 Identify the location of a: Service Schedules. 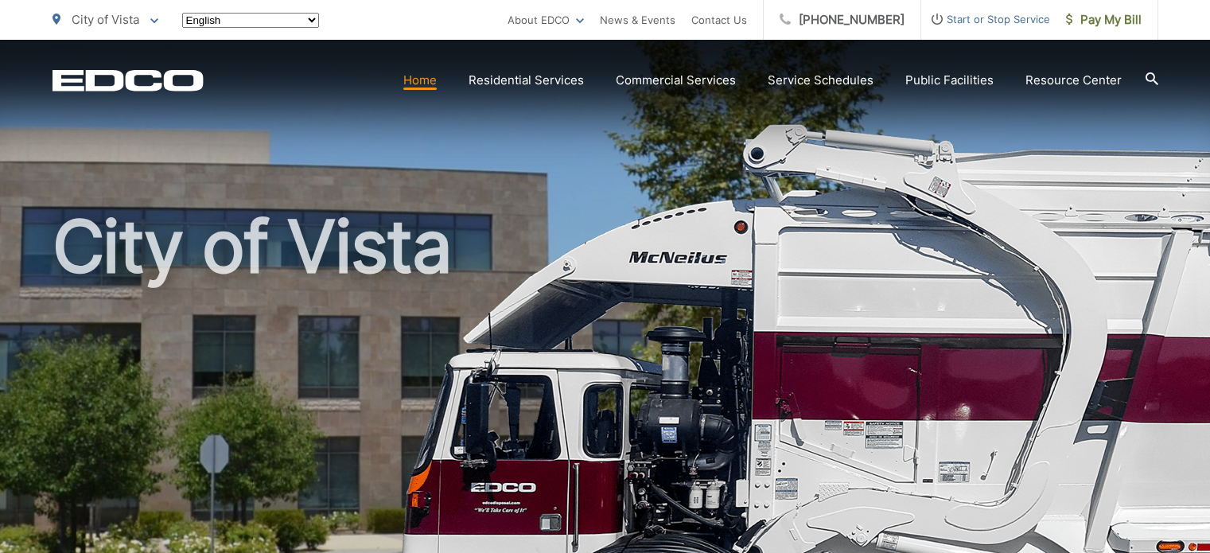
(820, 80).